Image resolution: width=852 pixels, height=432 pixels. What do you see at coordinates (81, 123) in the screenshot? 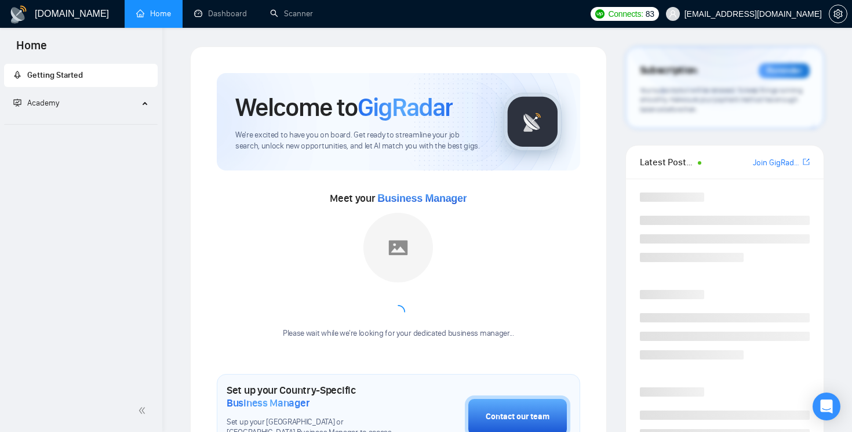
I see `li: Academy Homepage` at bounding box center [81, 123].